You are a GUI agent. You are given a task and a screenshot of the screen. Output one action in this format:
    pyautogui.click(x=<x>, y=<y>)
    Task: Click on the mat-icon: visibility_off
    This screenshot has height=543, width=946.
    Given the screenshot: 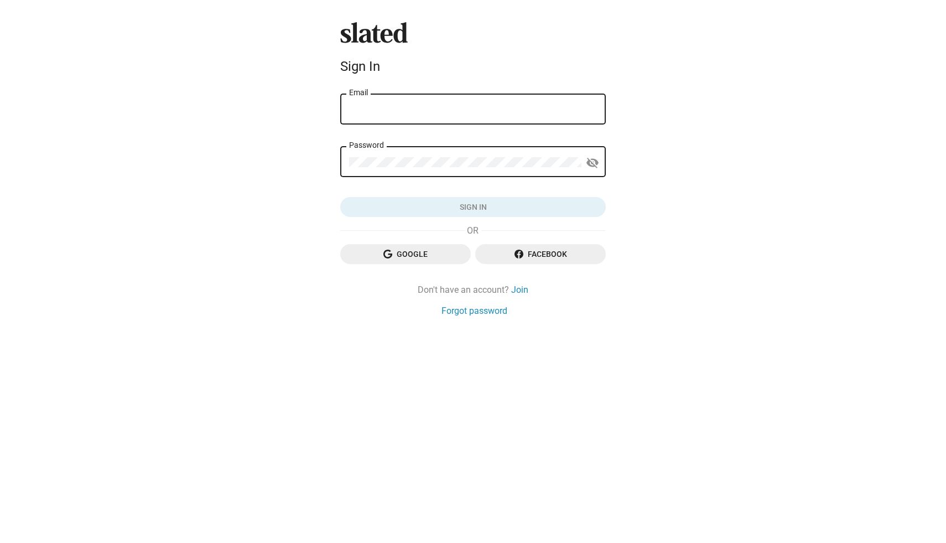 What is the action you would take?
    pyautogui.click(x=593, y=163)
    